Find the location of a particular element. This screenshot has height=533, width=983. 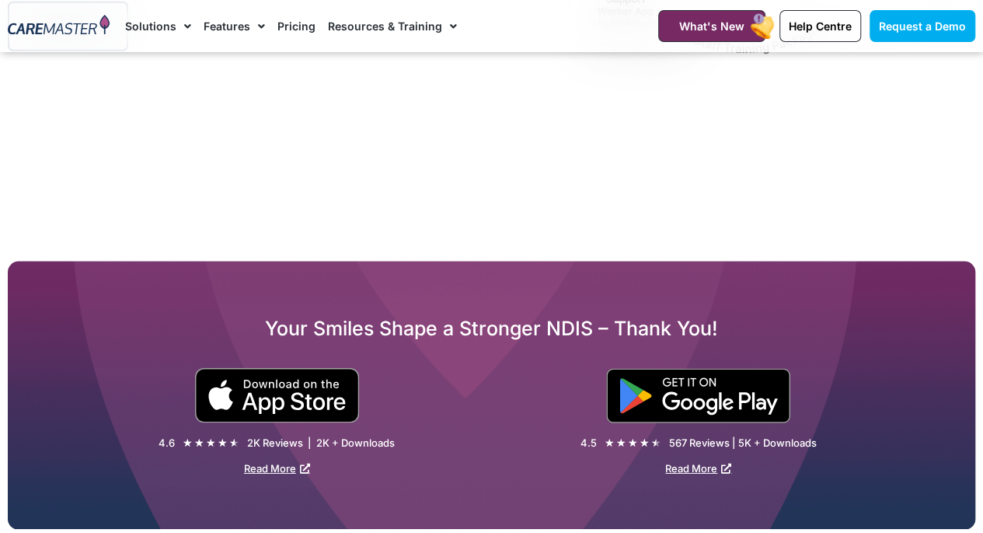

div: 4.6 is located at coordinates (166, 442).